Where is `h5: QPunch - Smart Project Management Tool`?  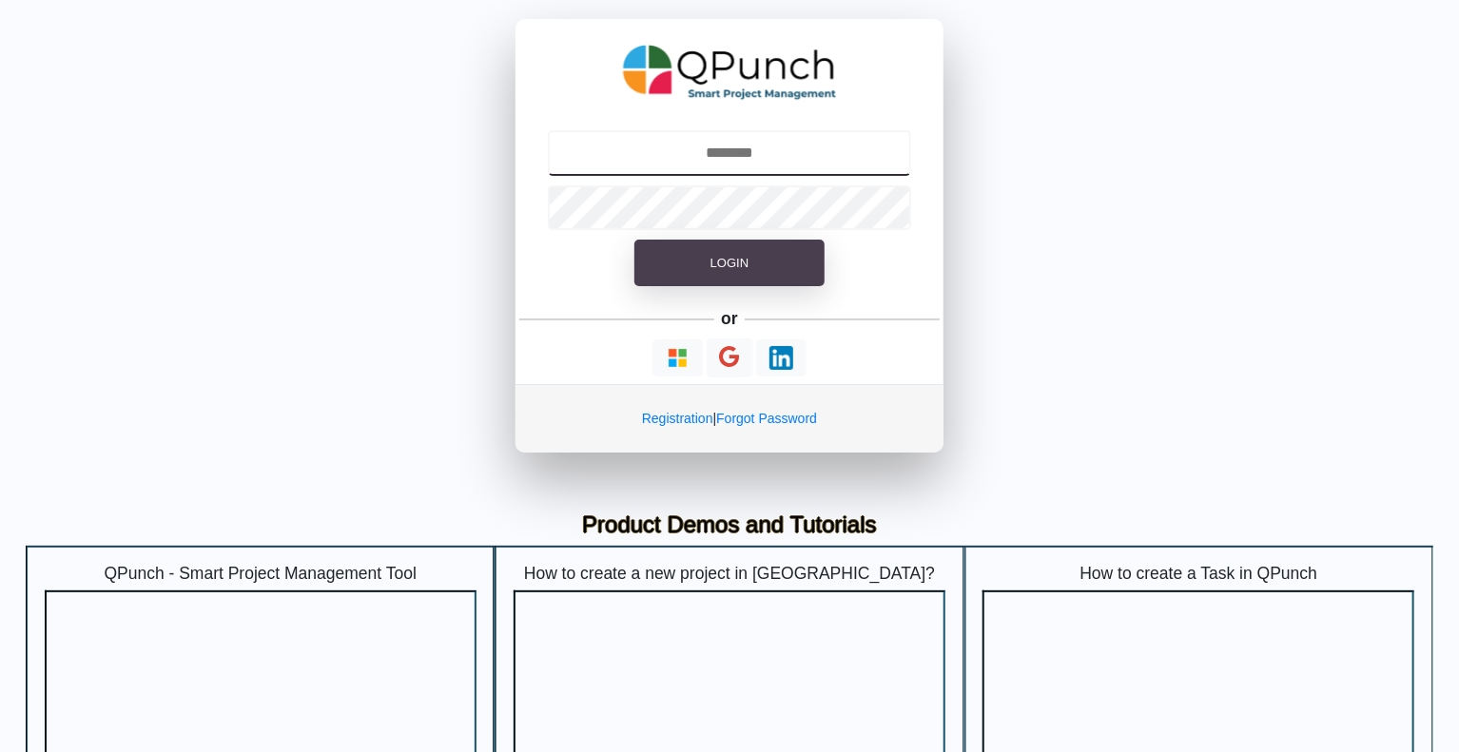
h5: QPunch - Smart Project Management Tool is located at coordinates (261, 574).